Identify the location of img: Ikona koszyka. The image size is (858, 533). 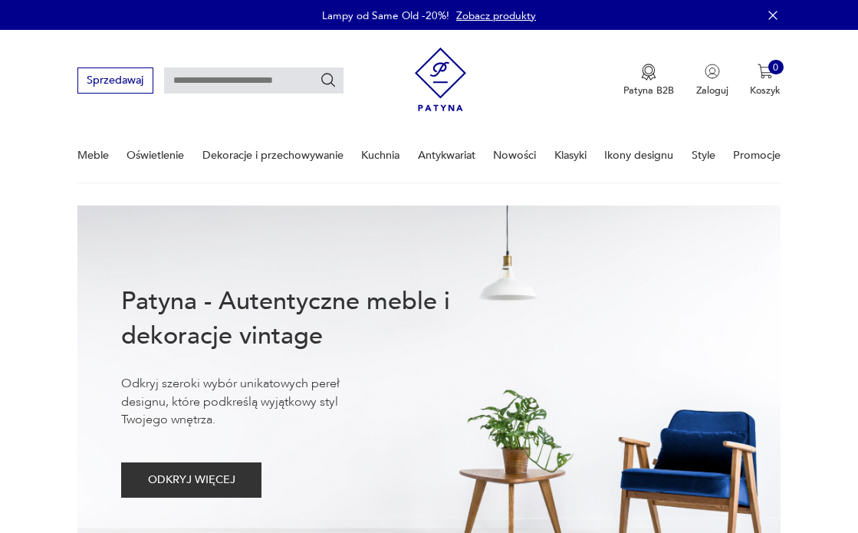
(765, 71).